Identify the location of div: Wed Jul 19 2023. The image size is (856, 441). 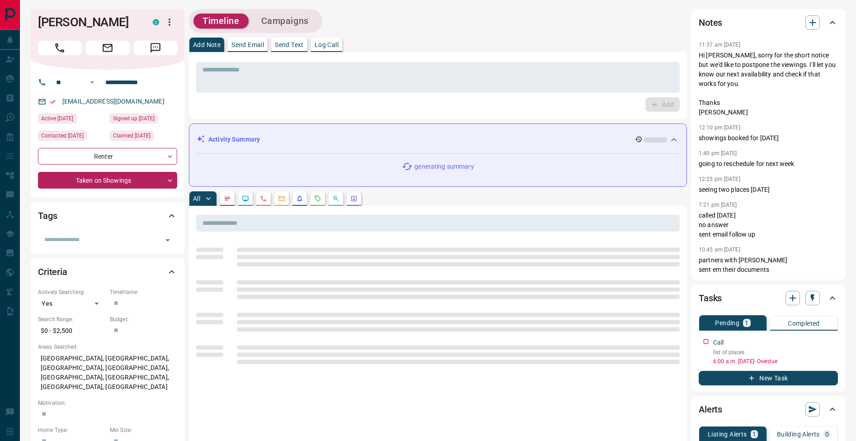
(143, 120).